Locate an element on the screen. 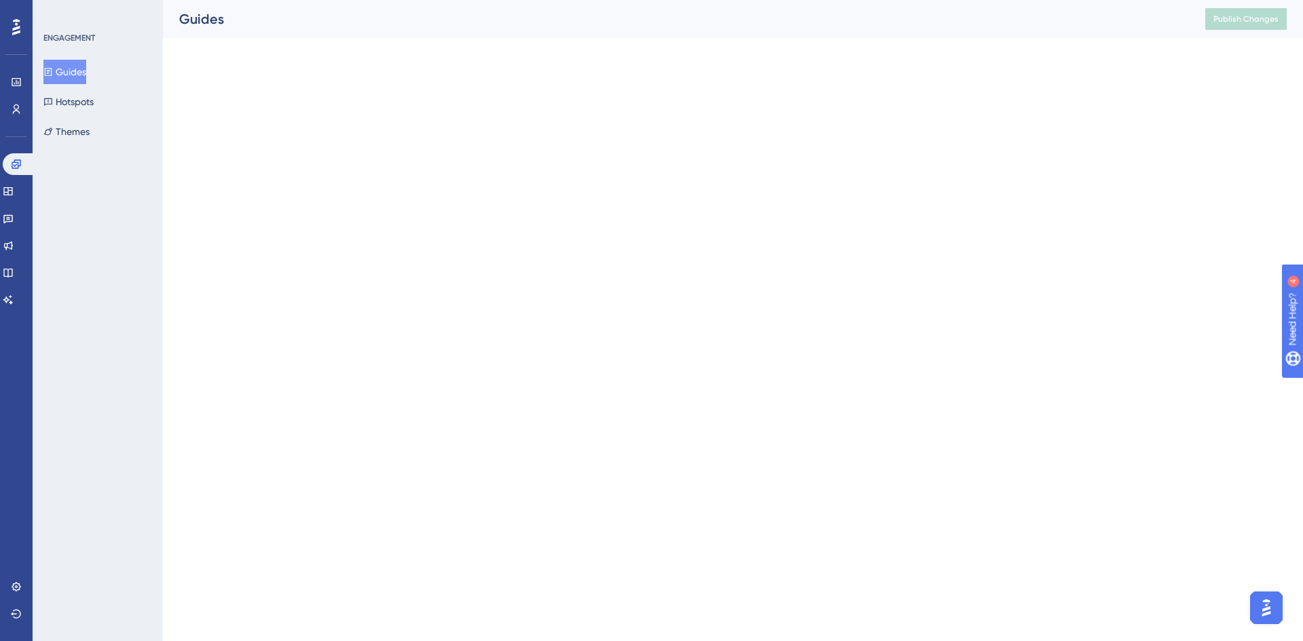 The width and height of the screenshot is (1303, 641). button: Hotspots is located at coordinates (69, 102).